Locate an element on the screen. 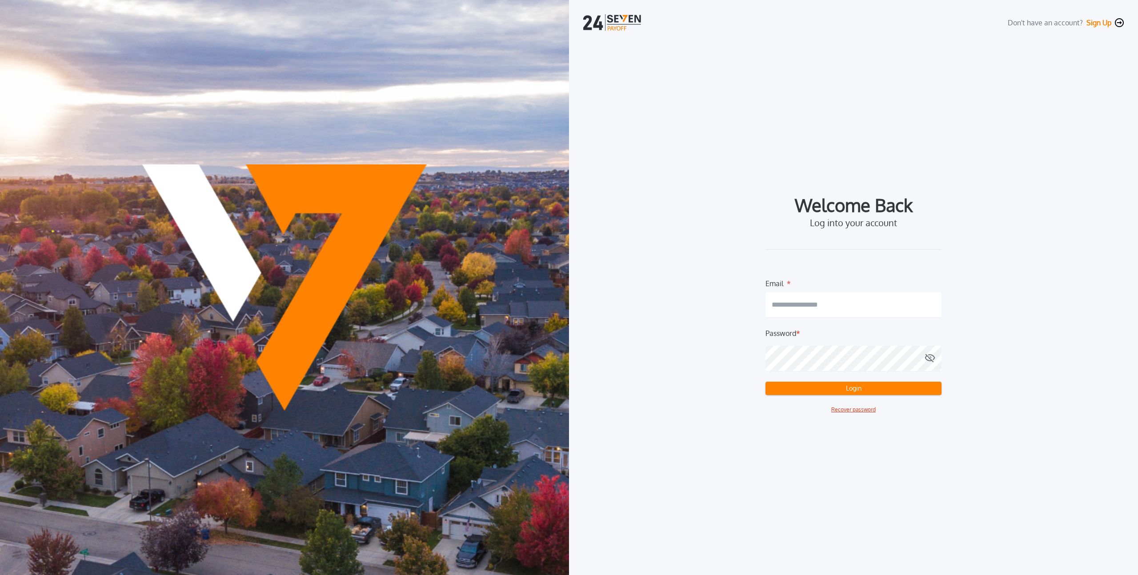 This screenshot has height=575, width=1138. button: Login is located at coordinates (853, 388).